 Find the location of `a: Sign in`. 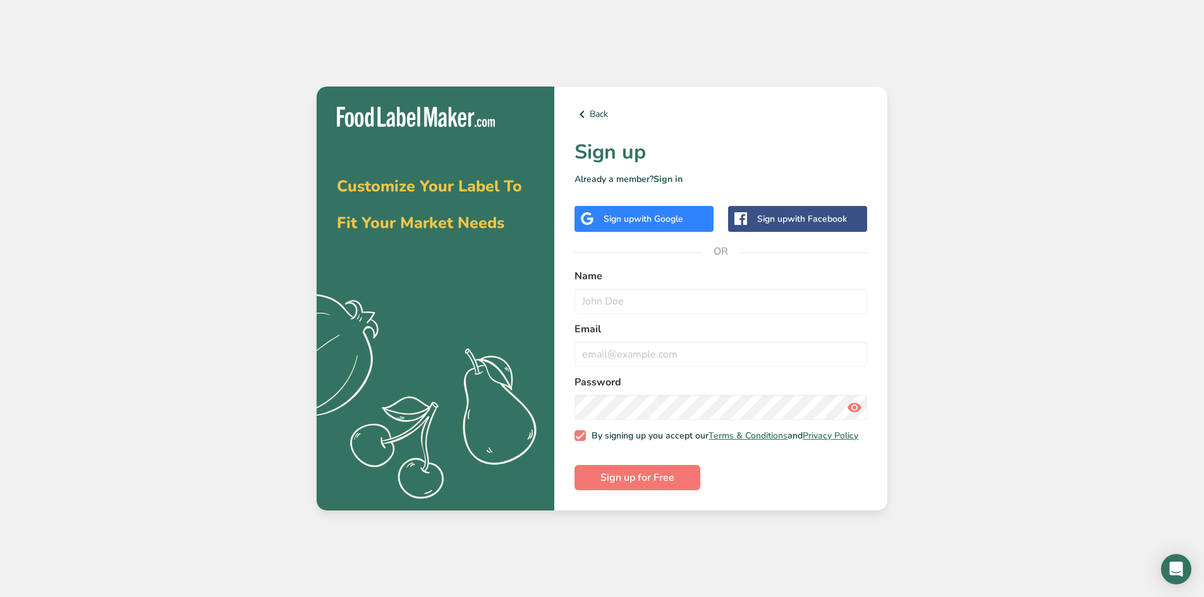

a: Sign in is located at coordinates (668, 179).